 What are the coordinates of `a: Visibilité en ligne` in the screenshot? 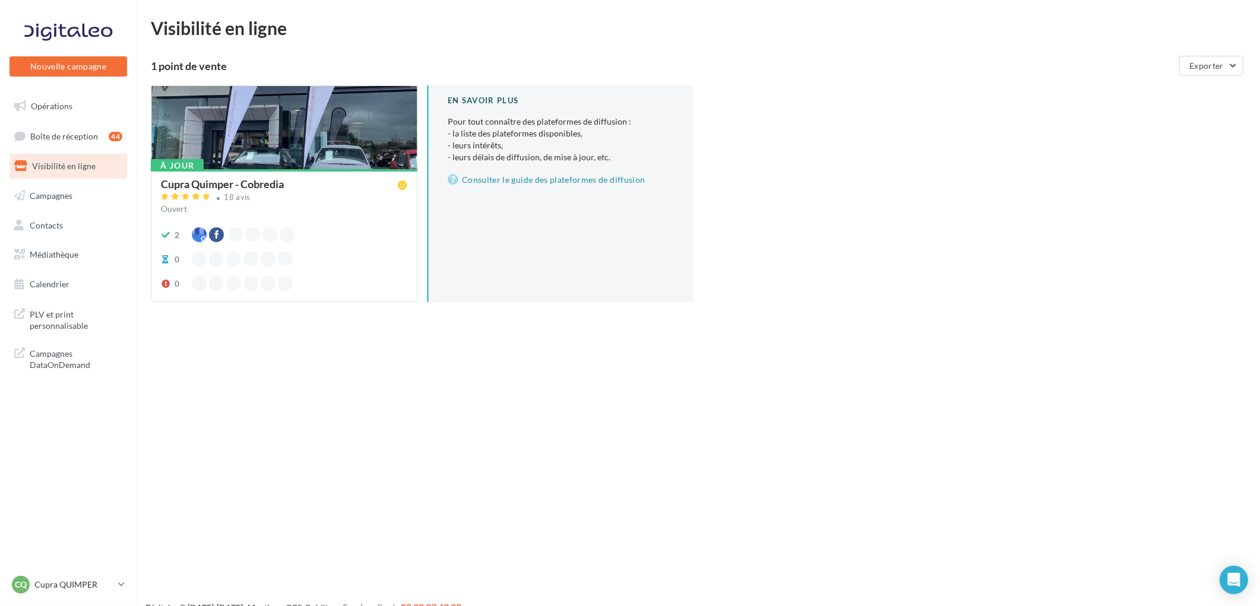 It's located at (68, 166).